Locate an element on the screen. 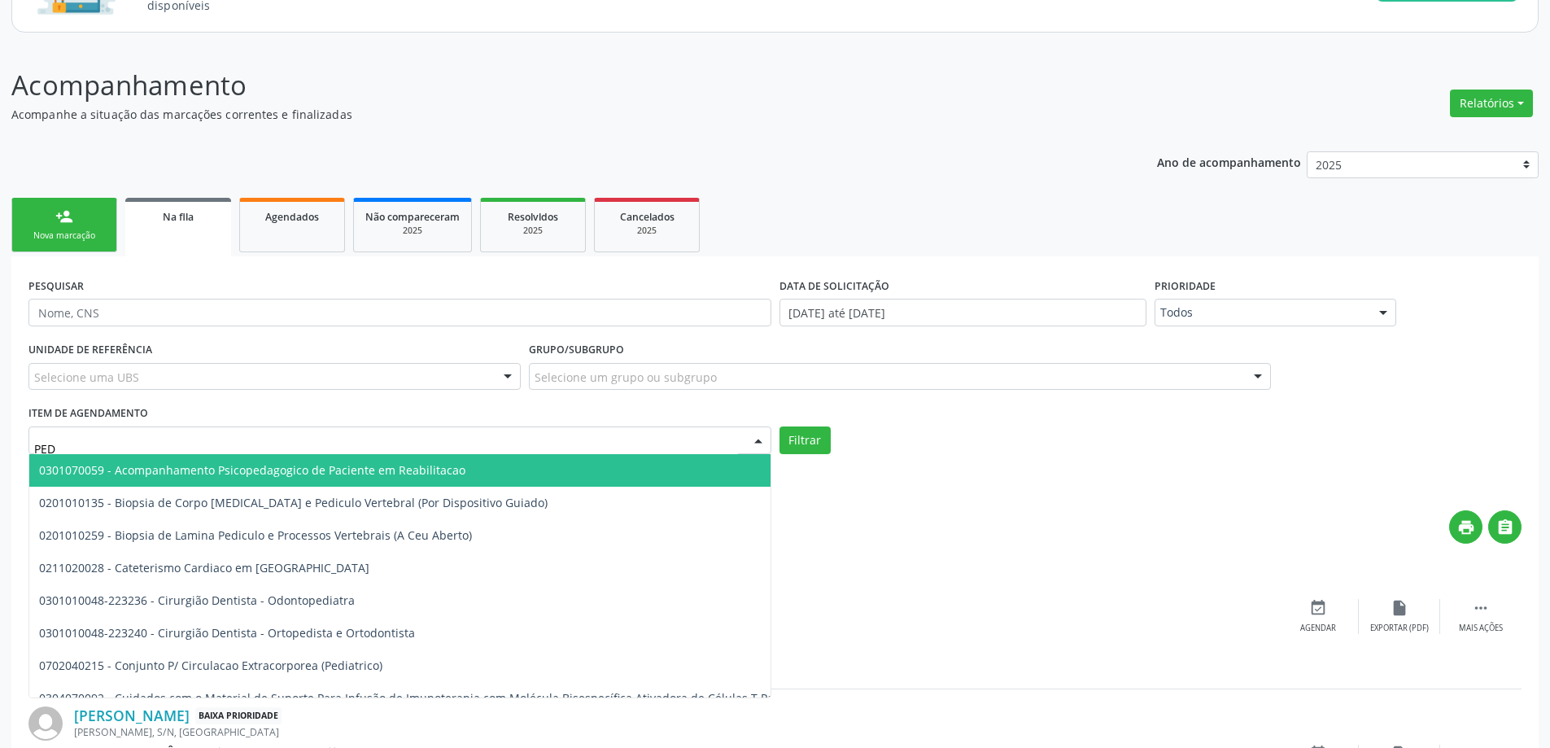 This screenshot has width=1550, height=748. span: Todos is located at coordinates (1261, 313).